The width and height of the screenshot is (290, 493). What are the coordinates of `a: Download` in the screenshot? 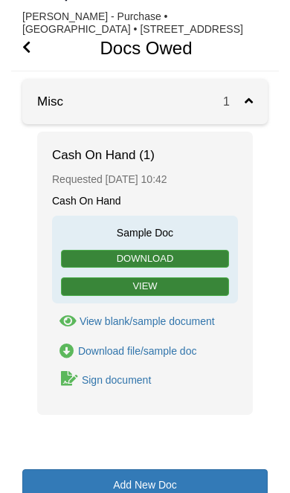 It's located at (145, 259).